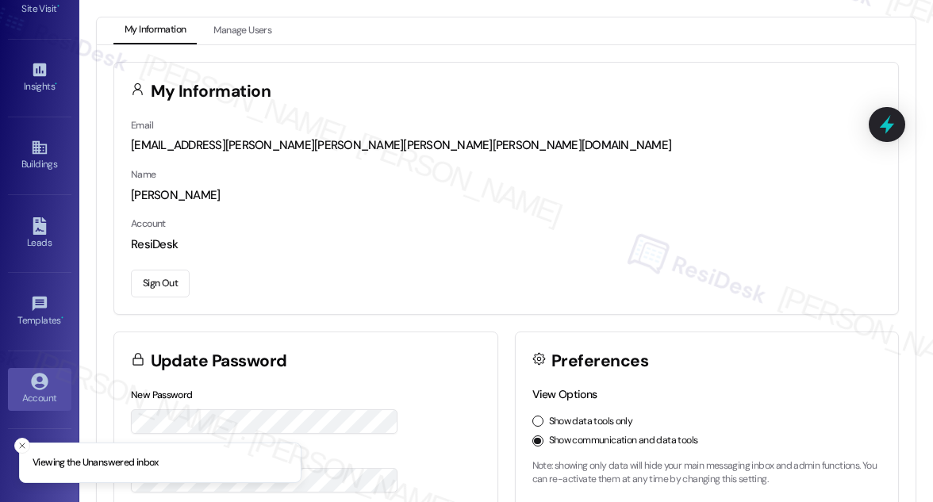  Describe the element at coordinates (22, 446) in the screenshot. I see `button: Close toast` at that location.